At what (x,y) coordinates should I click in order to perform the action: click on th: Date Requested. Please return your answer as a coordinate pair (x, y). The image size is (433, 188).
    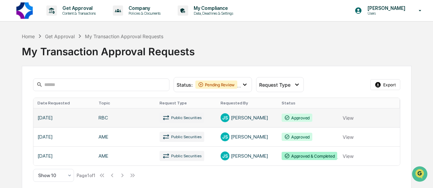
    Looking at the image, I should click on (64, 103).